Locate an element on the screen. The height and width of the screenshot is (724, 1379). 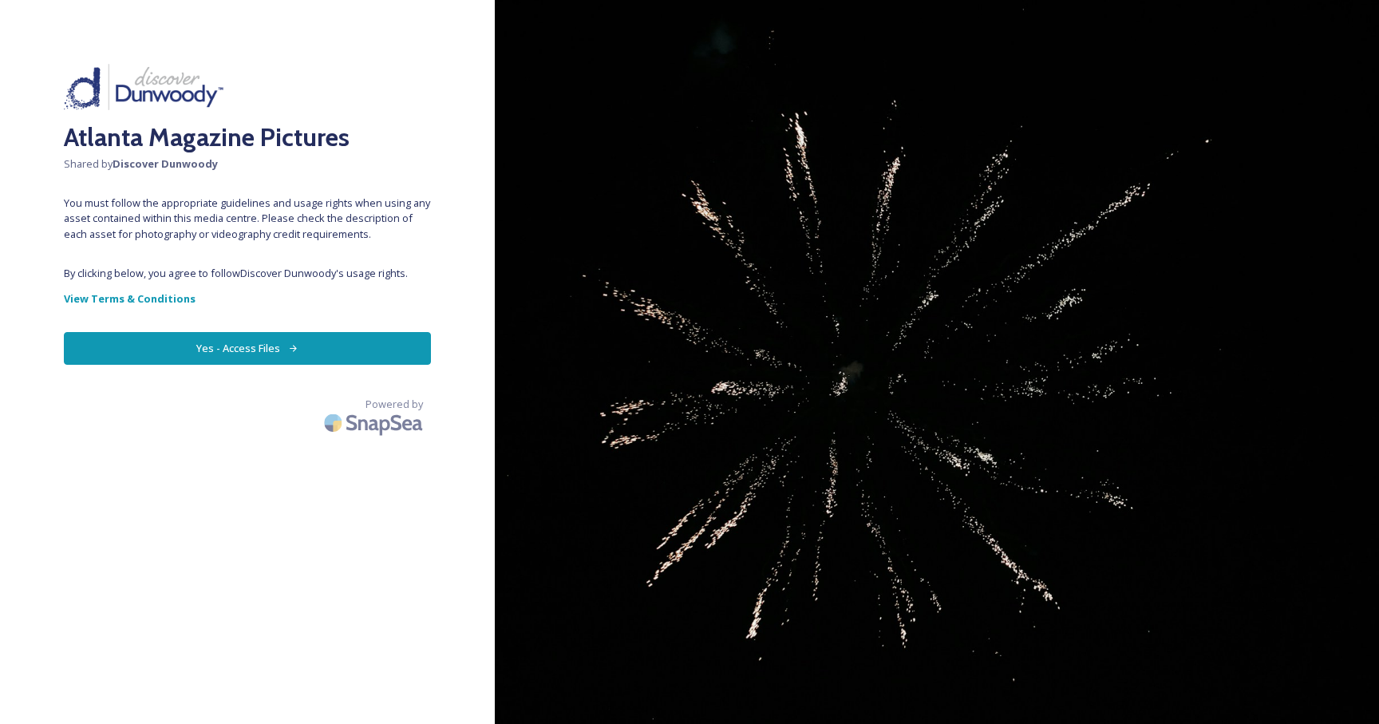
a: View Terms & Conditions is located at coordinates (247, 298).